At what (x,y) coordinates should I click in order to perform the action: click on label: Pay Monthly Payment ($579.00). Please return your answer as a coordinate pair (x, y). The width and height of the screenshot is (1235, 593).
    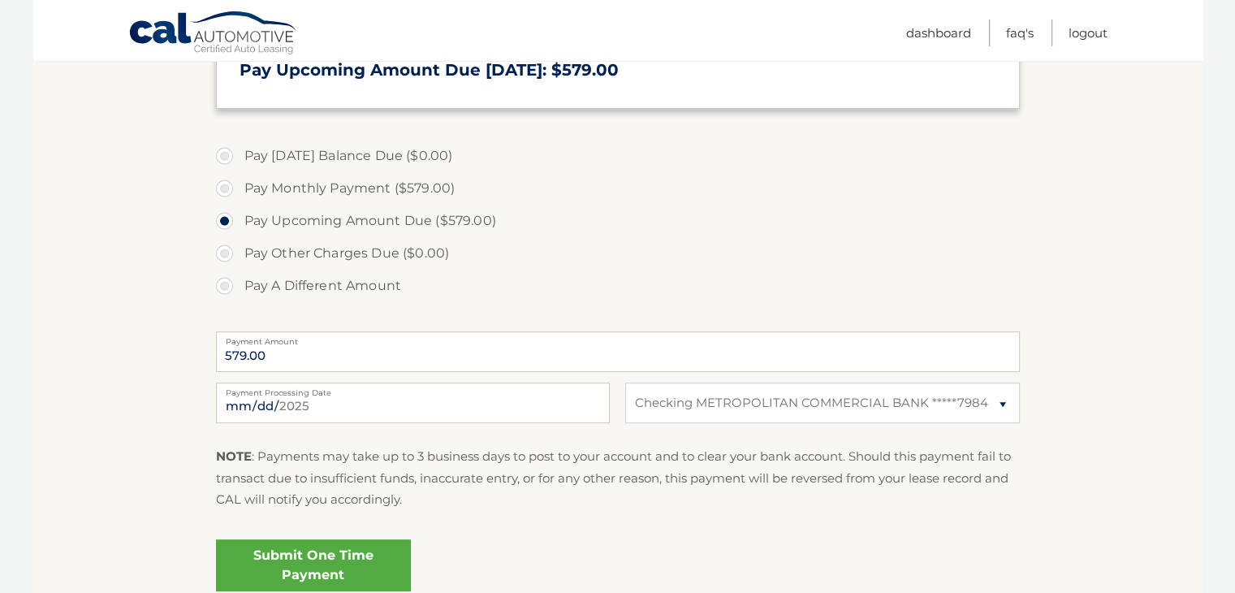
    Looking at the image, I should click on (618, 188).